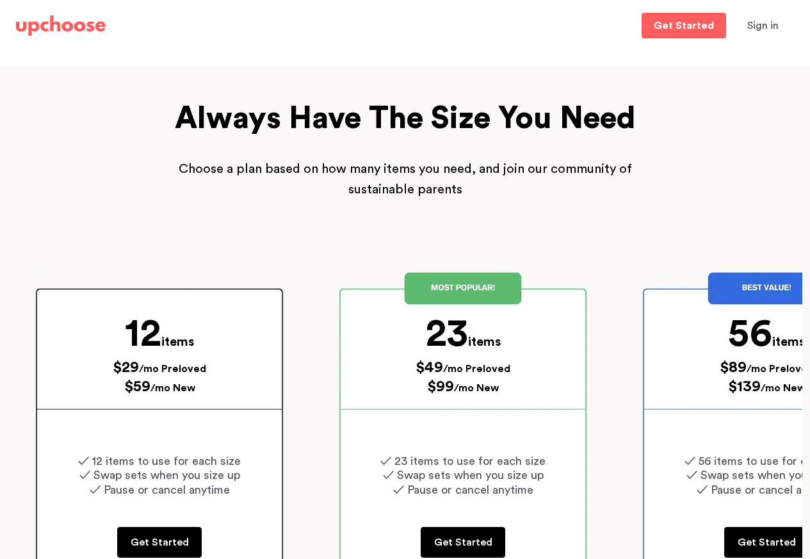 The height and width of the screenshot is (559, 810). Describe the element at coordinates (762, 26) in the screenshot. I see `button: Sign in` at that location.